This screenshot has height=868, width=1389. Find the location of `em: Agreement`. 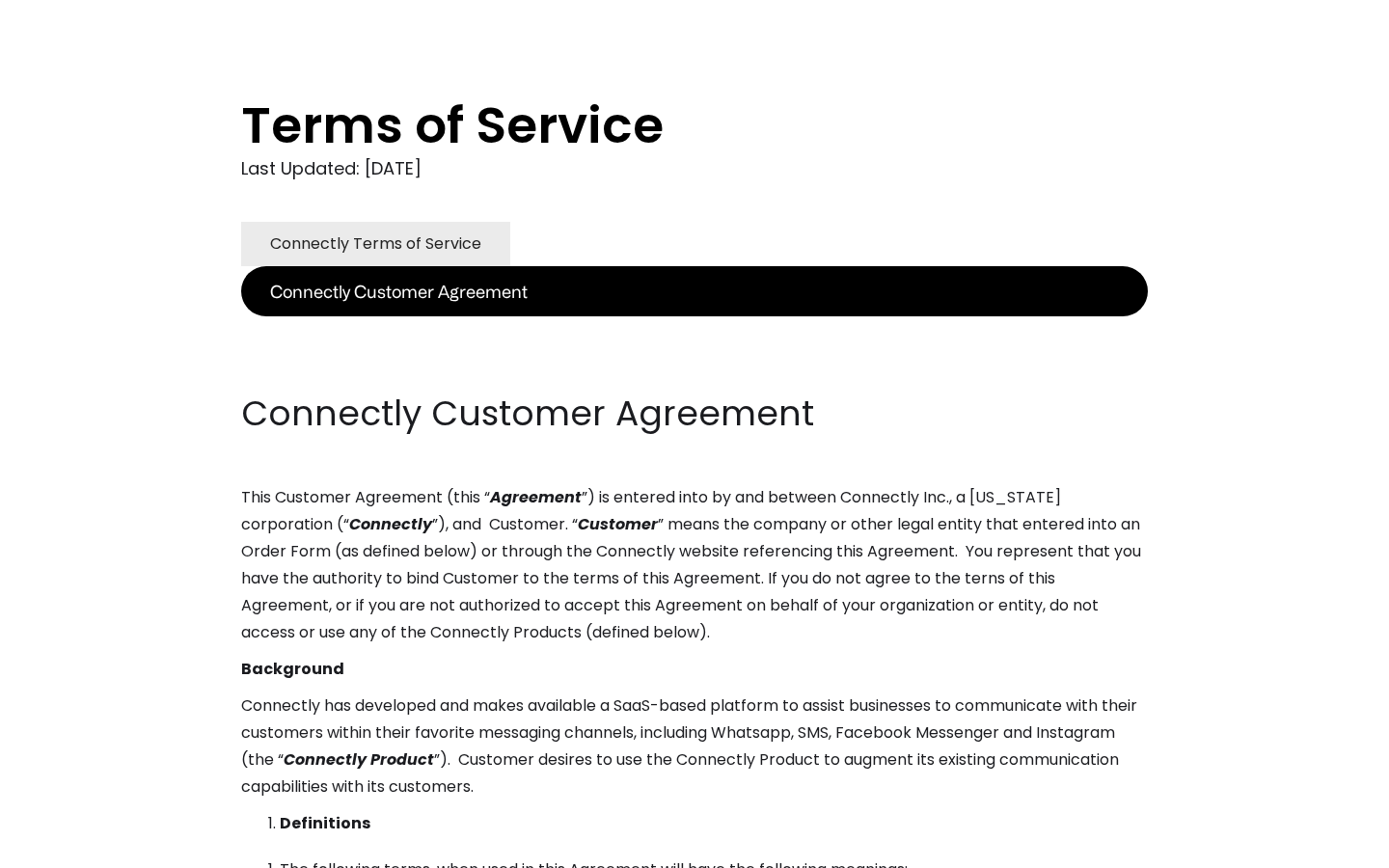

em: Agreement is located at coordinates (535, 496).